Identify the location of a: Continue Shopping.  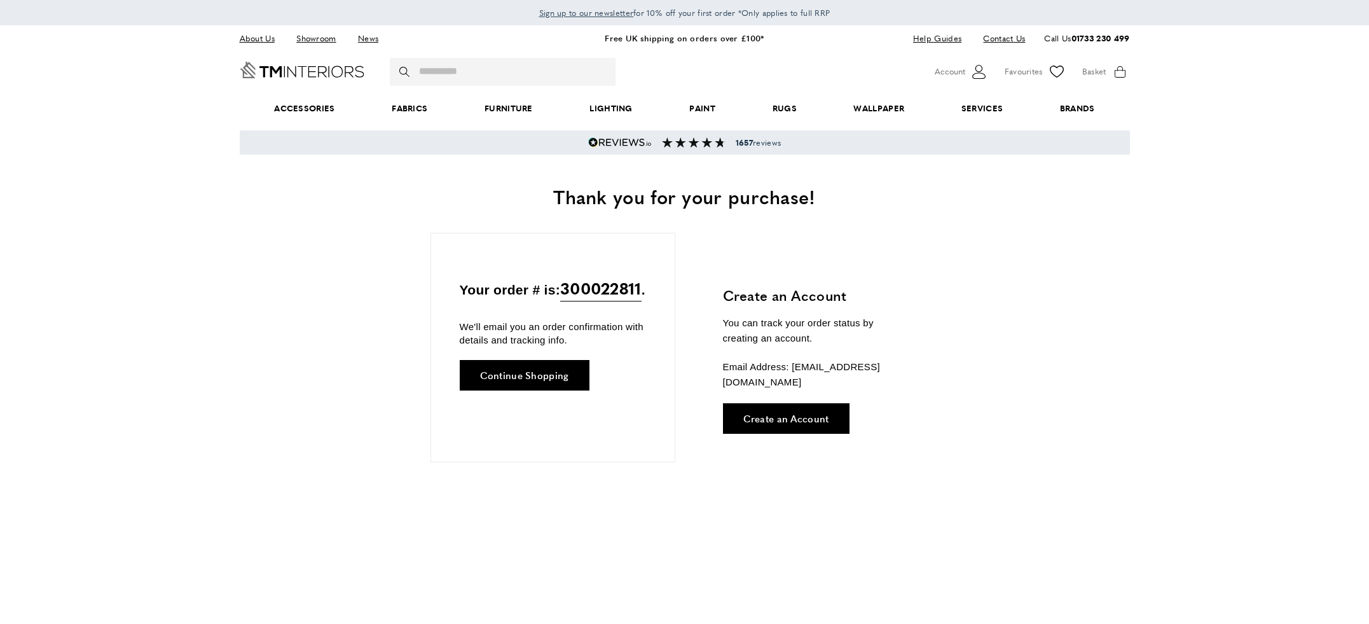
(525, 375).